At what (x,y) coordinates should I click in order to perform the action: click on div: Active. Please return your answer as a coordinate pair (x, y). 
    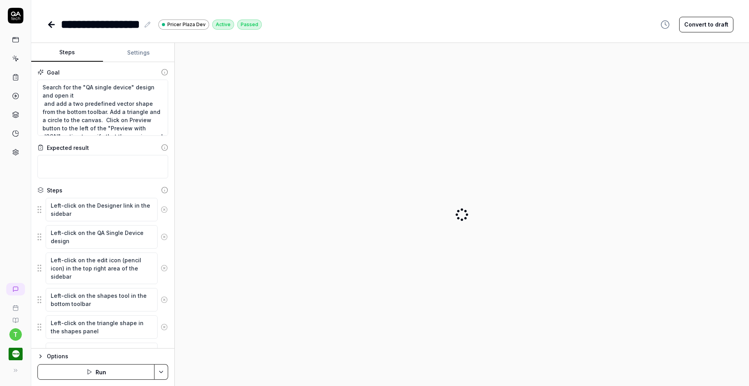
    Looking at the image, I should click on (223, 25).